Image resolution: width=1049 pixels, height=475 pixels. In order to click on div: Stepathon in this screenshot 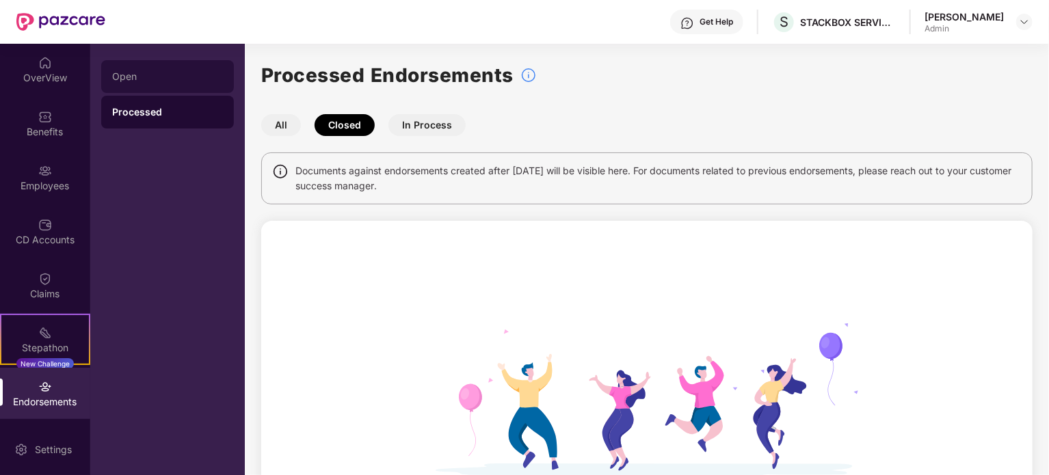, I will do `click(45, 348)`.